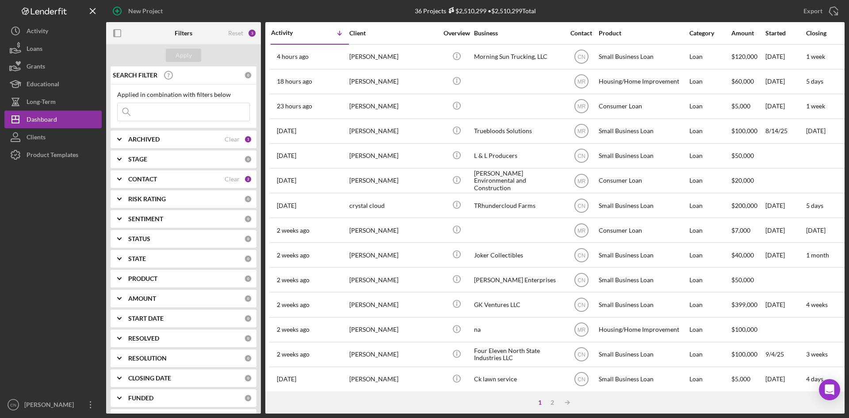 This screenshot has height=418, width=849. What do you see at coordinates (53, 155) in the screenshot?
I see `a: Product Templates` at bounding box center [53, 155].